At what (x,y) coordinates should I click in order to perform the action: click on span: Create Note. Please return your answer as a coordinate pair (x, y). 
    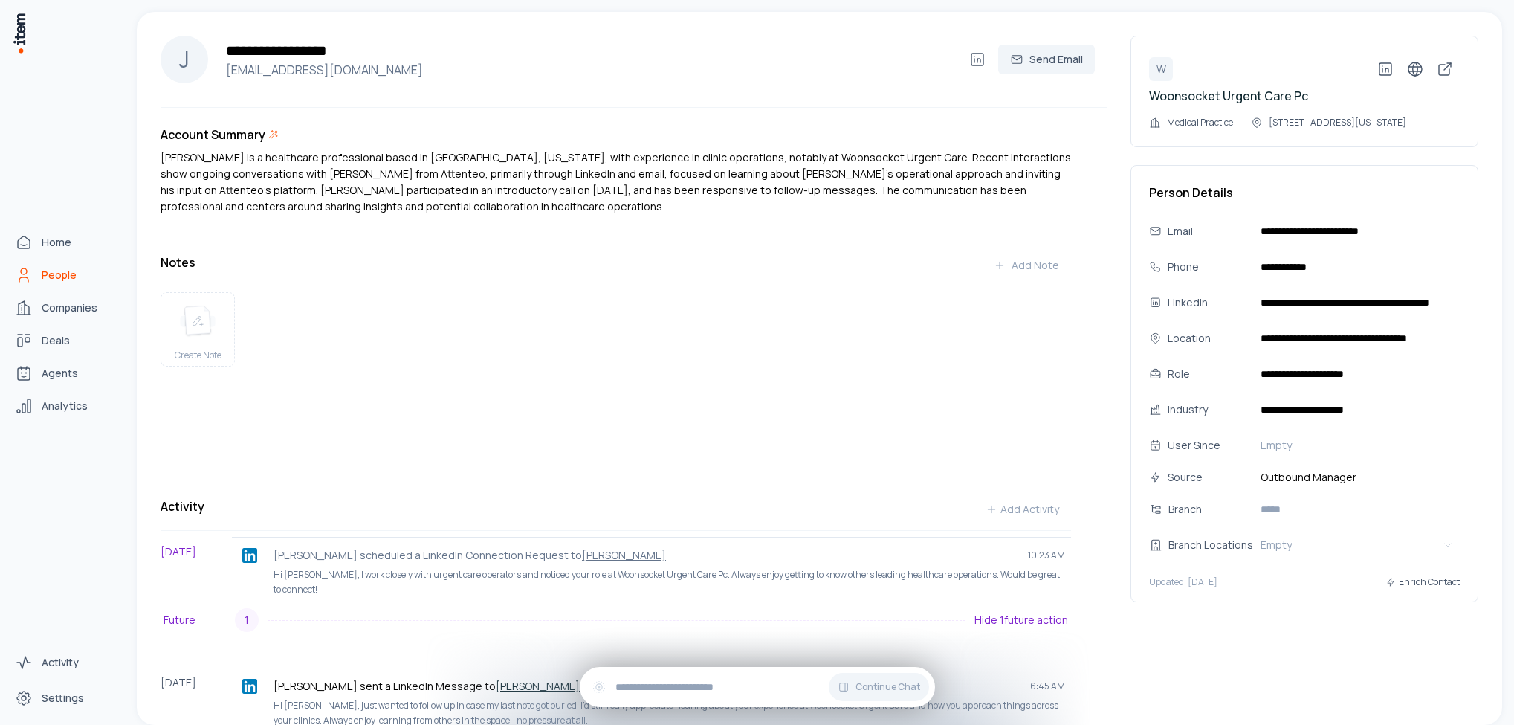
    Looking at the image, I should click on (198, 355).